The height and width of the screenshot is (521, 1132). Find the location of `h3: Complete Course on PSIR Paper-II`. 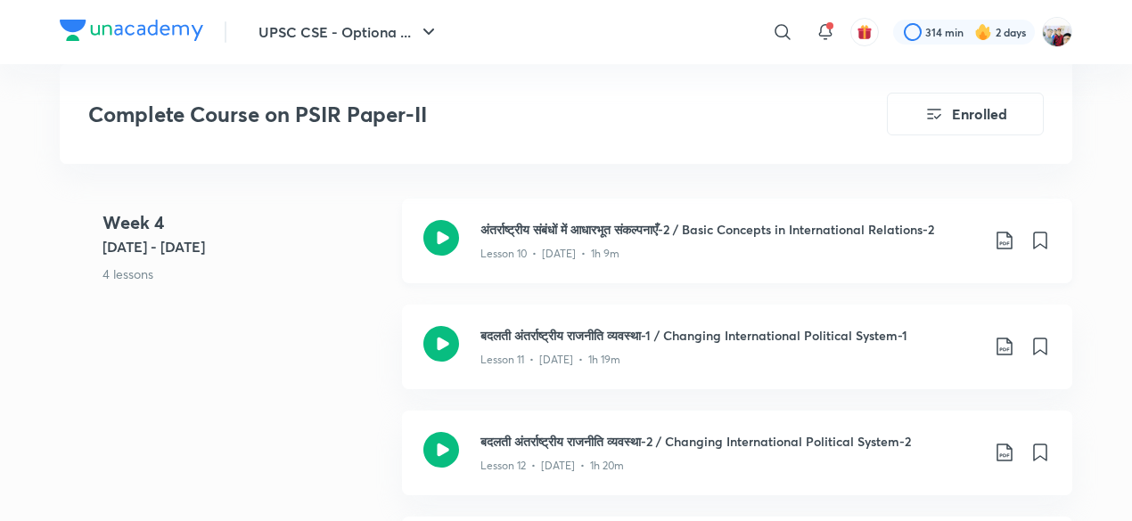

h3: Complete Course on PSIR Paper-II is located at coordinates (437, 114).